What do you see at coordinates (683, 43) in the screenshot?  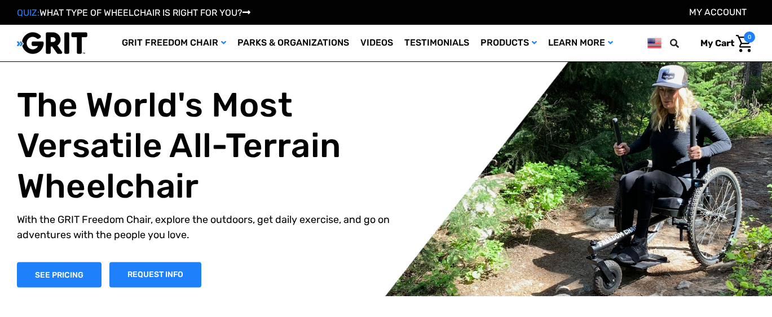 I see `input: Search` at bounding box center [683, 43].